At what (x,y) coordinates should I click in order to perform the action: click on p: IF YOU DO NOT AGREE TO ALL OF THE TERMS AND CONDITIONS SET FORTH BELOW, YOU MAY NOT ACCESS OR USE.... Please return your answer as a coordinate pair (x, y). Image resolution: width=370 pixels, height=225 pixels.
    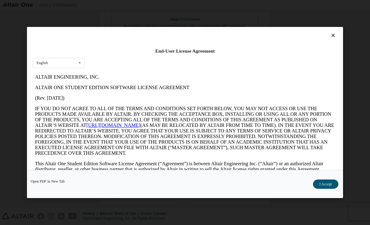
    Looking at the image, I should click on (152, 59).